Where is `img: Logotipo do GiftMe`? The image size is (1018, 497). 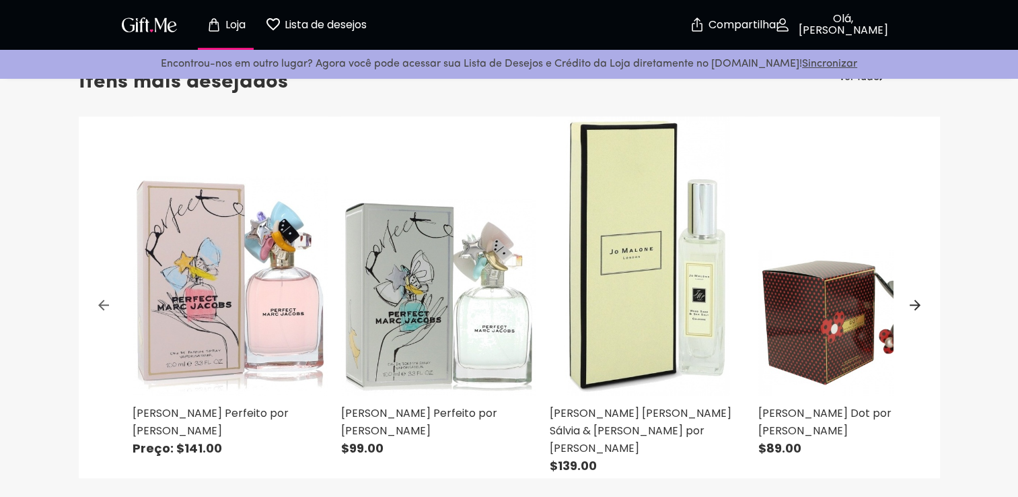 img: Logotipo do GiftMe is located at coordinates (149, 24).